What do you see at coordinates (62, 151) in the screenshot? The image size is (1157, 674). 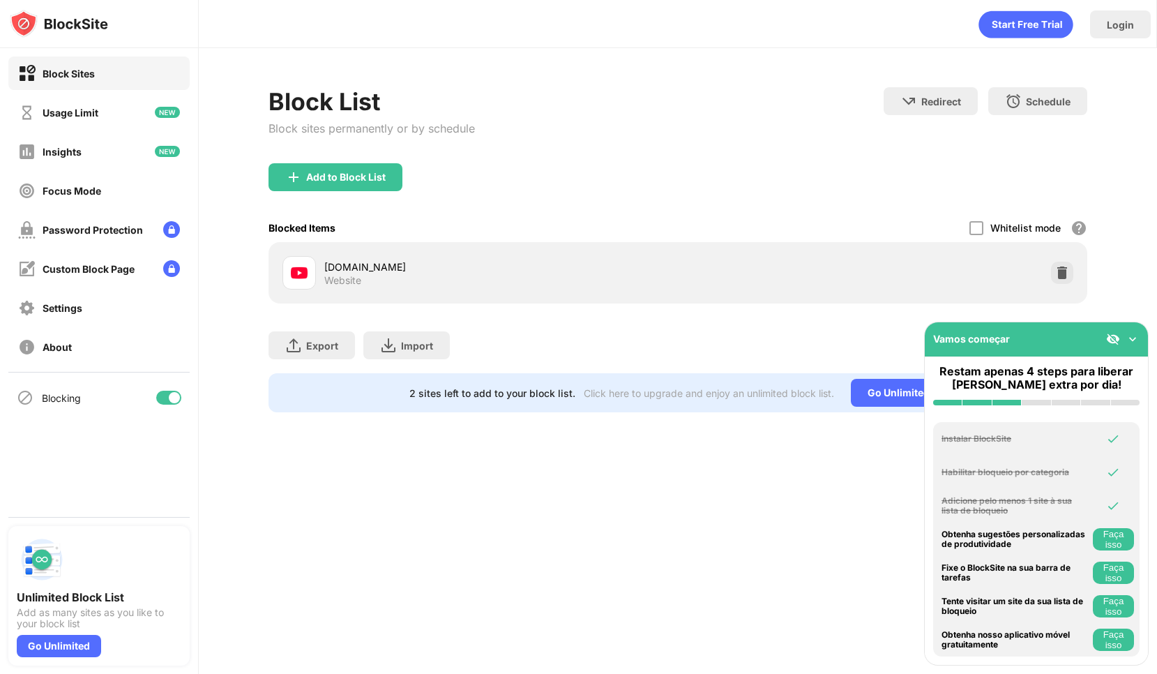 I see `div: Insights` at bounding box center [62, 151].